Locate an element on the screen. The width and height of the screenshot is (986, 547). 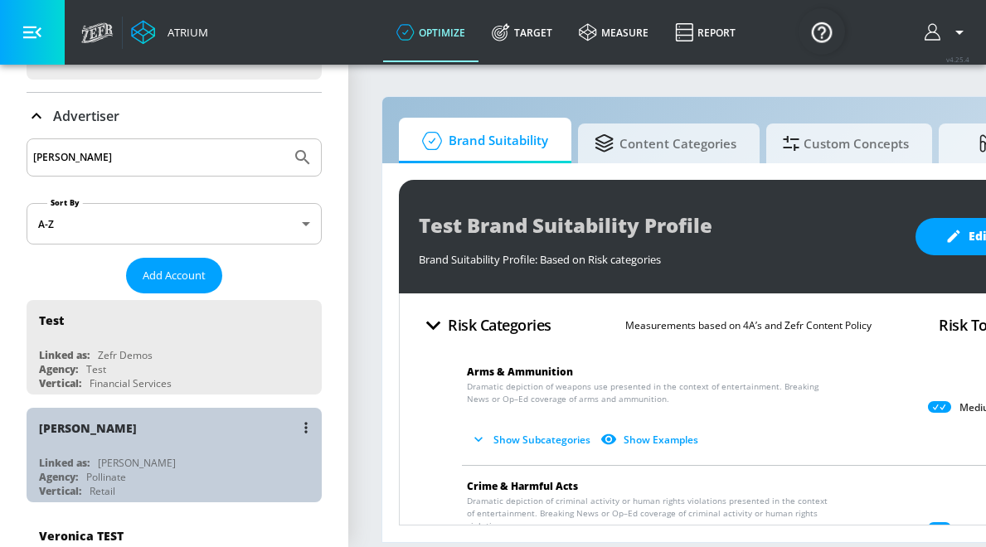
span: v 4.25.4 is located at coordinates (957, 59).